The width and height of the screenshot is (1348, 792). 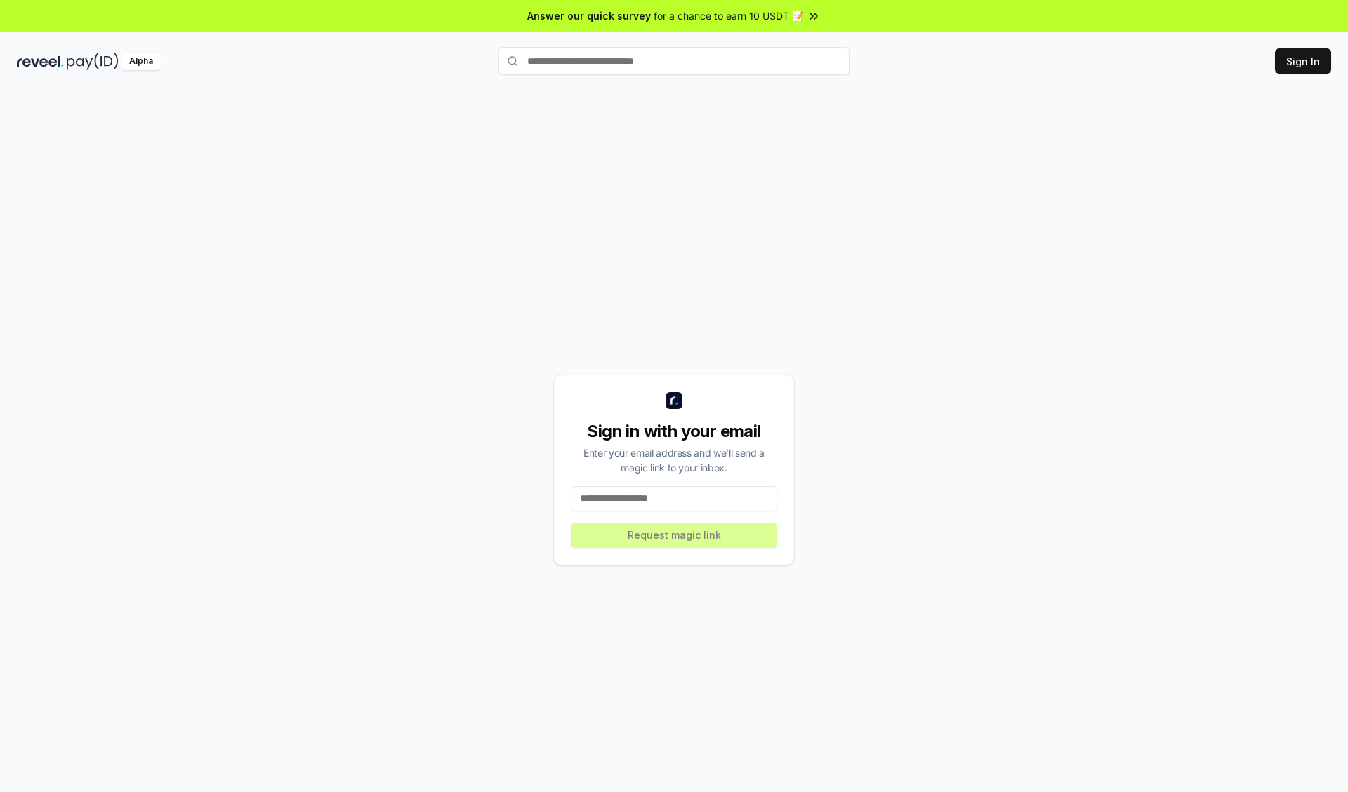 I want to click on img: logo_small, so click(x=674, y=401).